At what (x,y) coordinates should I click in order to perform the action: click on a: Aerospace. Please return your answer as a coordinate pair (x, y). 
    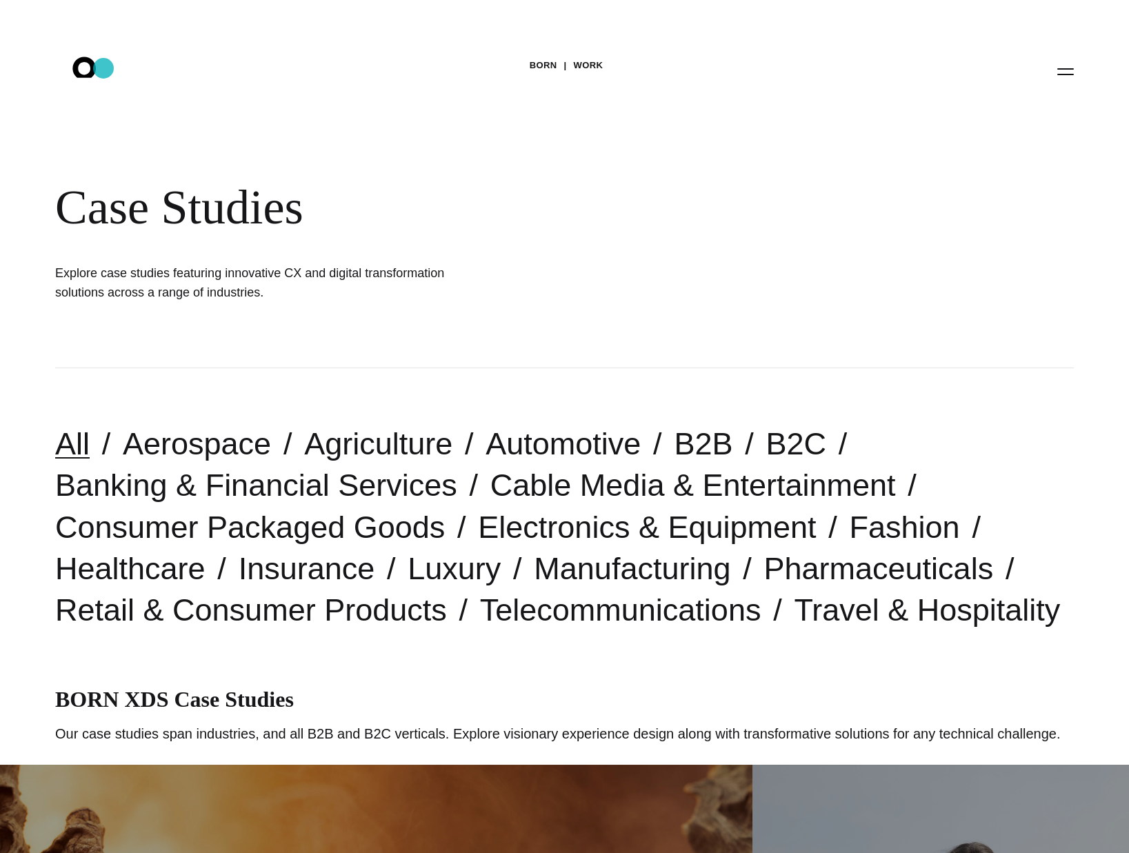
    Looking at the image, I should click on (197, 444).